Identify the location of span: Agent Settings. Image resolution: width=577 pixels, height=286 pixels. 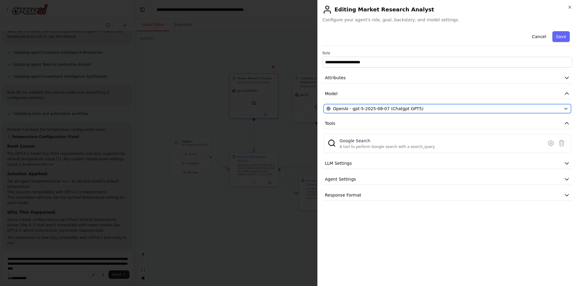
(340, 179).